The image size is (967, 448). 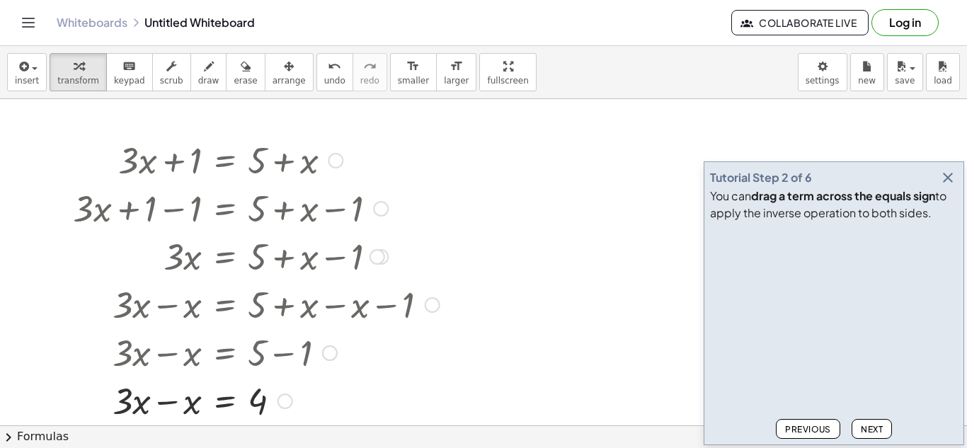 What do you see at coordinates (871, 429) in the screenshot?
I see `button: Next` at bounding box center [871, 429].